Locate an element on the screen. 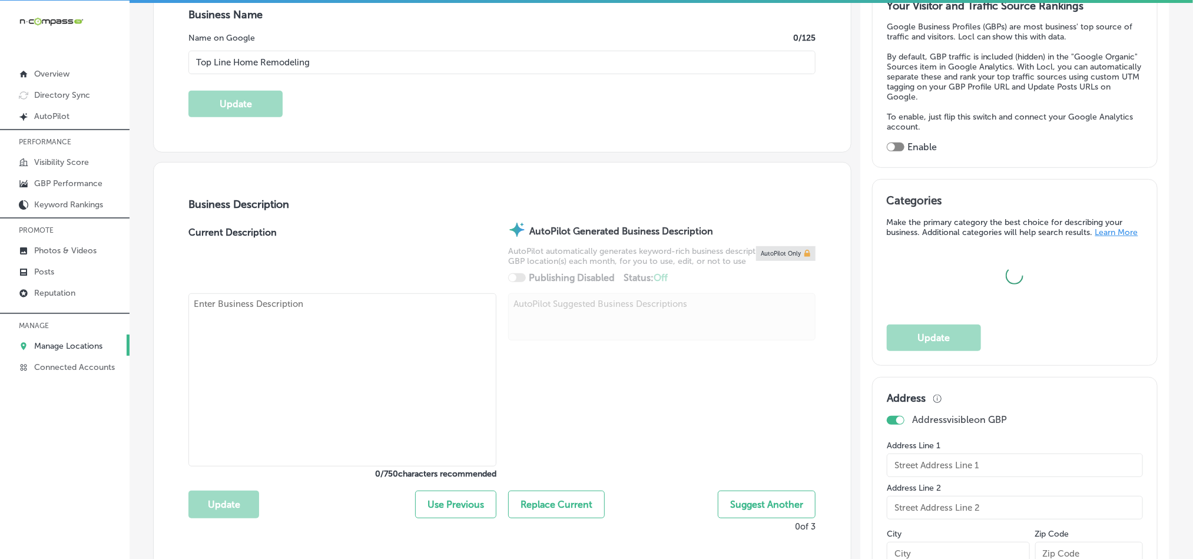  p: Photos & Videos is located at coordinates (65, 250).